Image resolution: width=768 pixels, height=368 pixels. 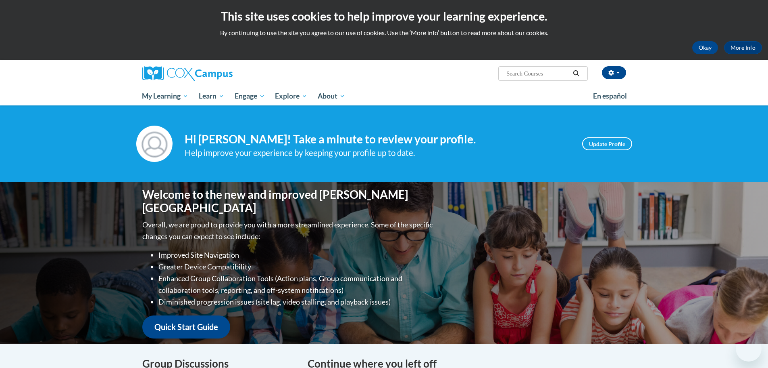 What do you see at coordinates (219, 73) in the screenshot?
I see `a: Cox Campus` at bounding box center [219, 73].